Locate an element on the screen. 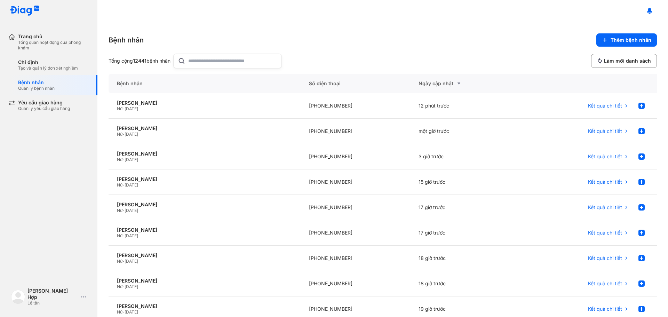 This screenshot has width=668, height=317. div: 3 giờ trước is located at coordinates (465, 157).